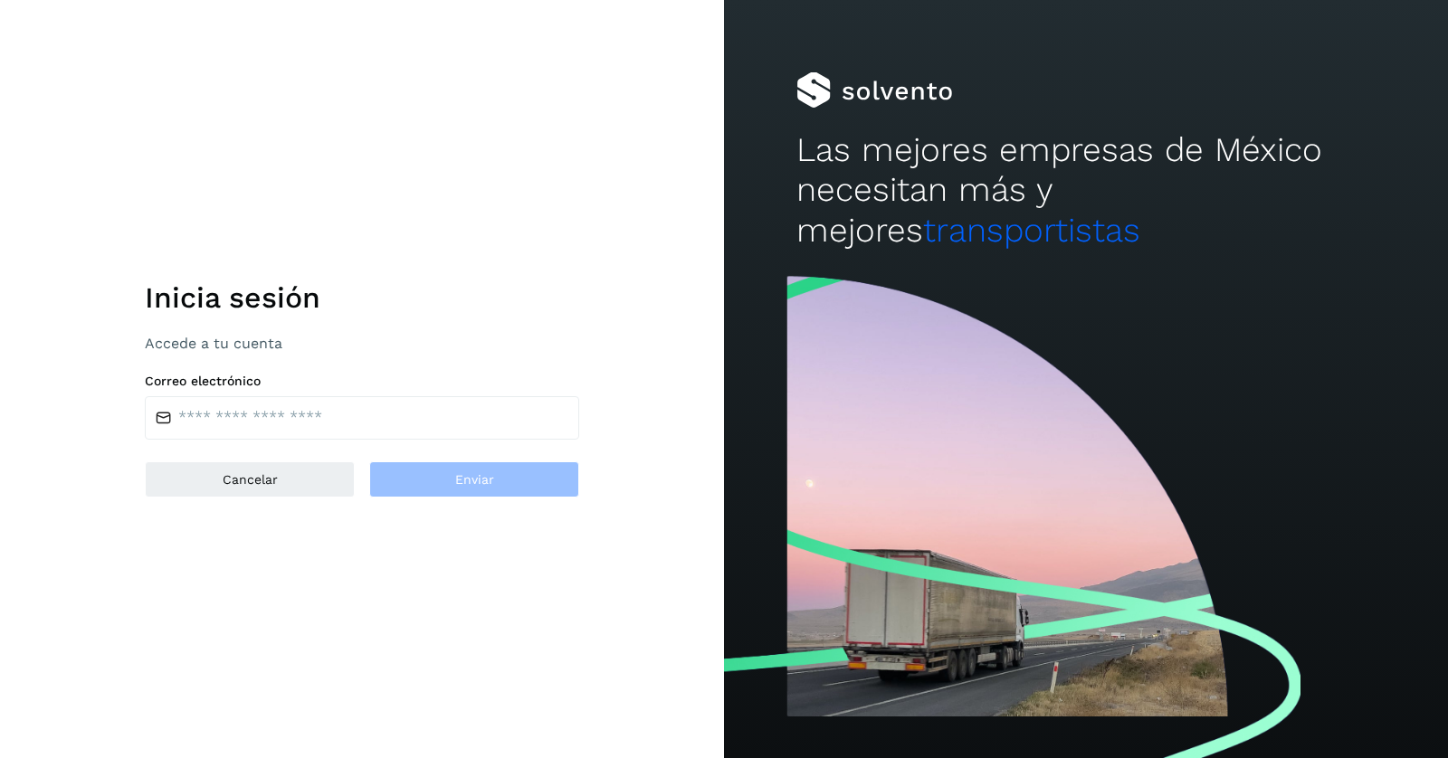 This screenshot has width=1448, height=758. I want to click on span: Cancelar, so click(250, 480).